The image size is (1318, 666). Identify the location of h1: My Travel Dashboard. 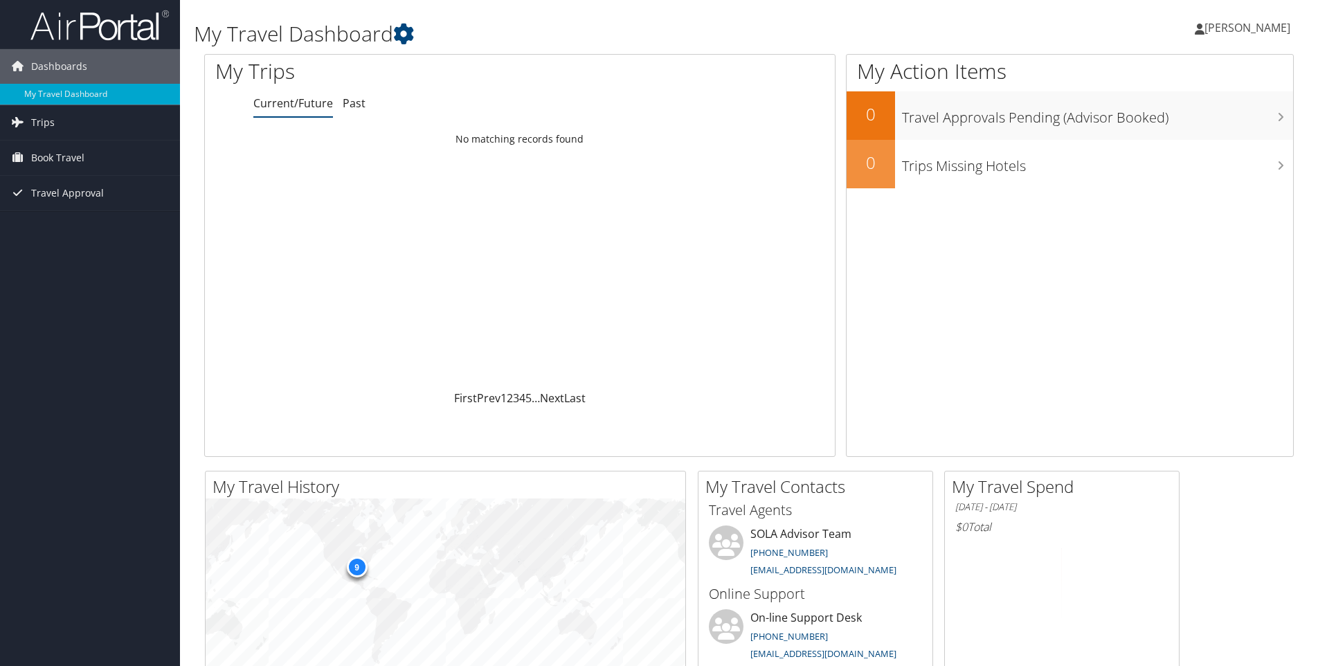
(564, 34).